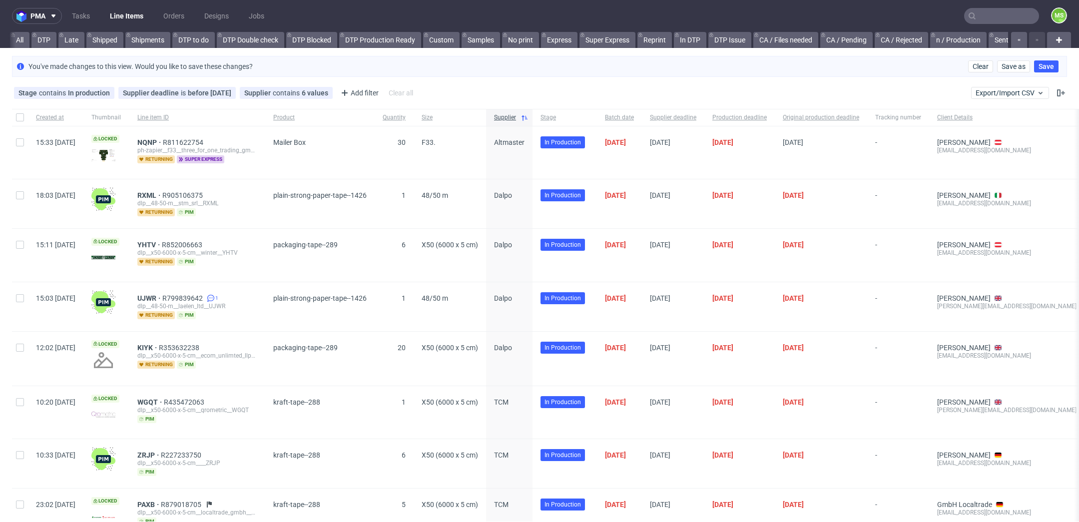 This screenshot has height=522, width=1079. I want to click on span: F33., so click(429, 142).